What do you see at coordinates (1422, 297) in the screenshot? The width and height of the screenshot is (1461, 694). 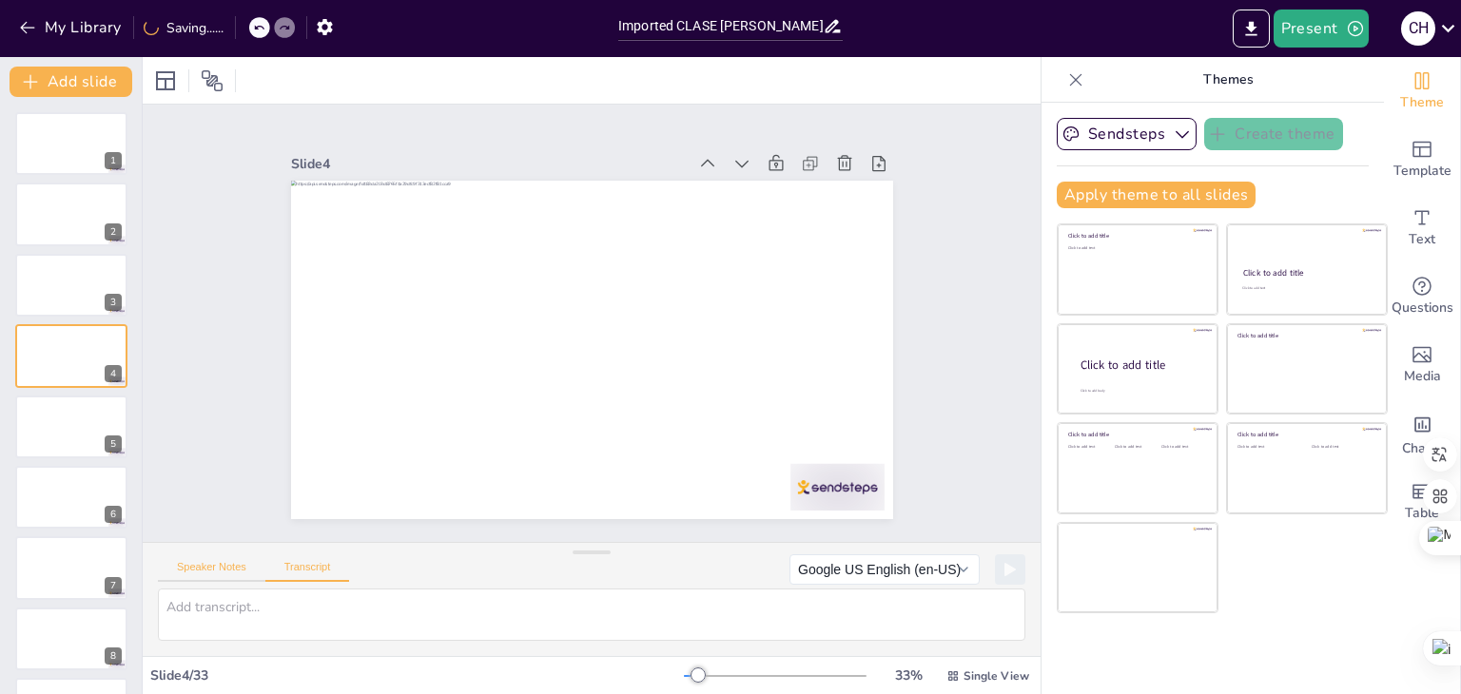 I see `div: Get real-time input from your audience` at bounding box center [1422, 297].